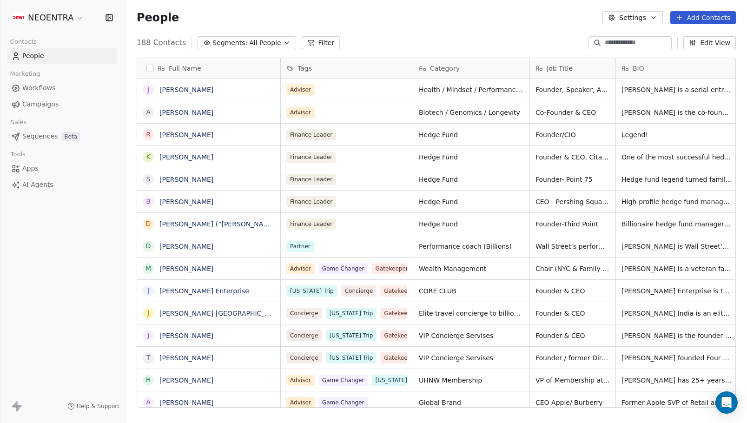 The width and height of the screenshot is (747, 423). Describe the element at coordinates (148, 90) in the screenshot. I see `div: J` at that location.